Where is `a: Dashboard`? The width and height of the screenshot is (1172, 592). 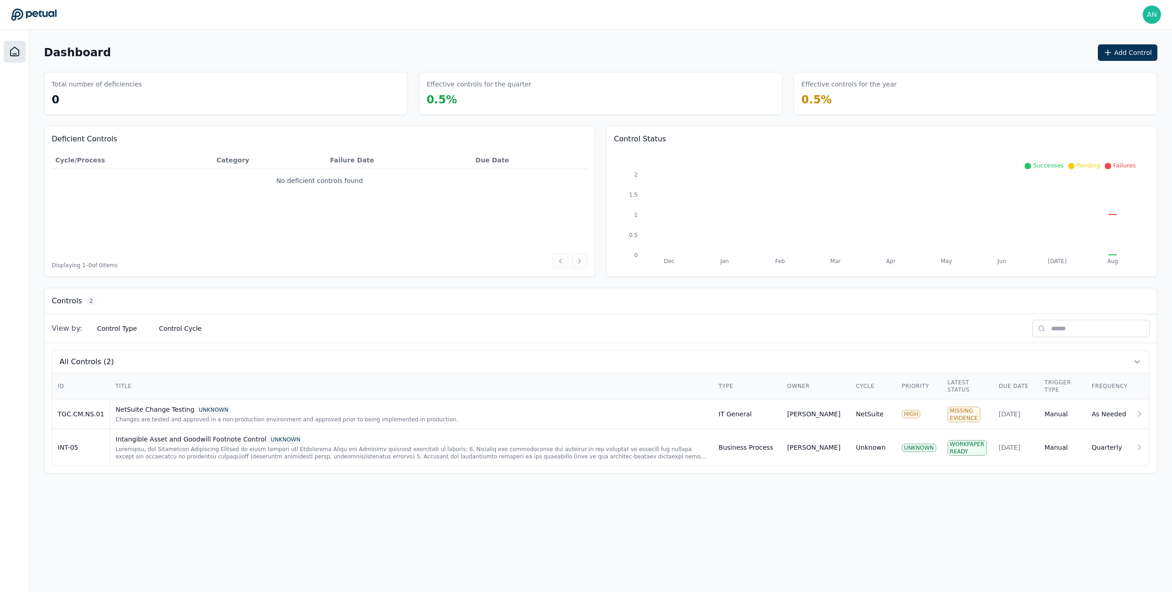
a: Dashboard is located at coordinates (15, 52).